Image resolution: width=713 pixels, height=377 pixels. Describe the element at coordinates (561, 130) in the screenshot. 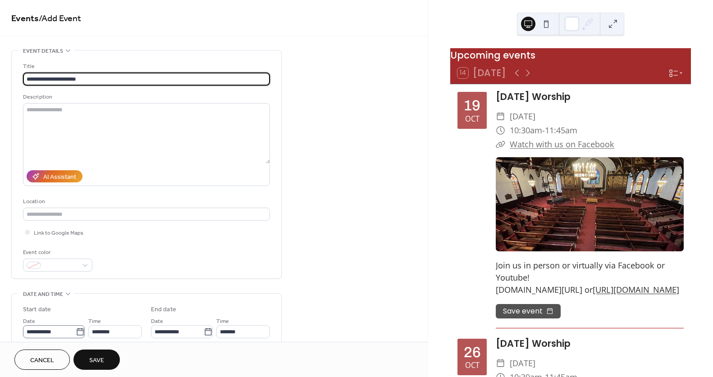

I see `span: 11:45am` at that location.